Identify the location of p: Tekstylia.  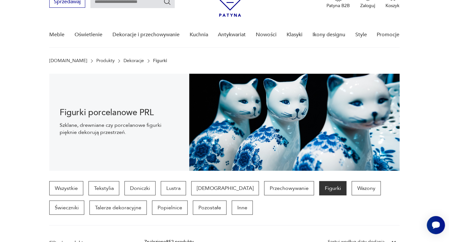
(104, 189).